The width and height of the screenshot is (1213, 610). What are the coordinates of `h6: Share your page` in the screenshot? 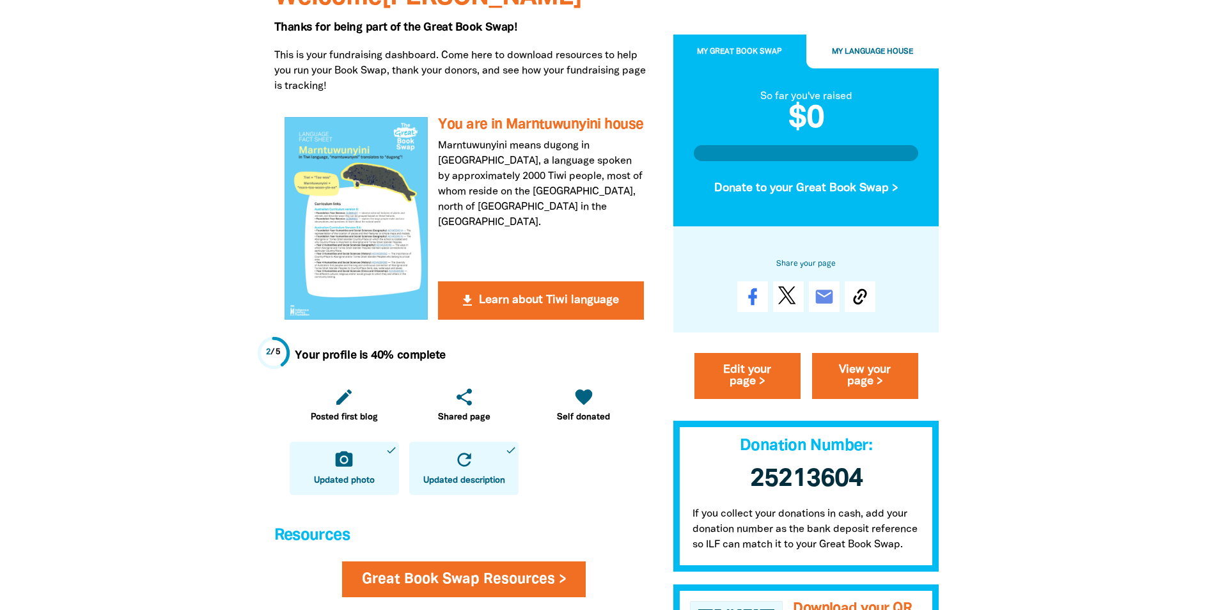 It's located at (806, 264).